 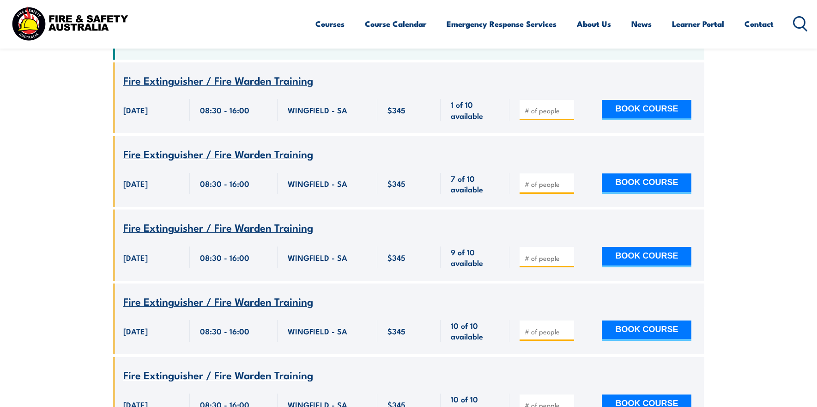 What do you see at coordinates (396, 24) in the screenshot?
I see `a: Course Calendar` at bounding box center [396, 24].